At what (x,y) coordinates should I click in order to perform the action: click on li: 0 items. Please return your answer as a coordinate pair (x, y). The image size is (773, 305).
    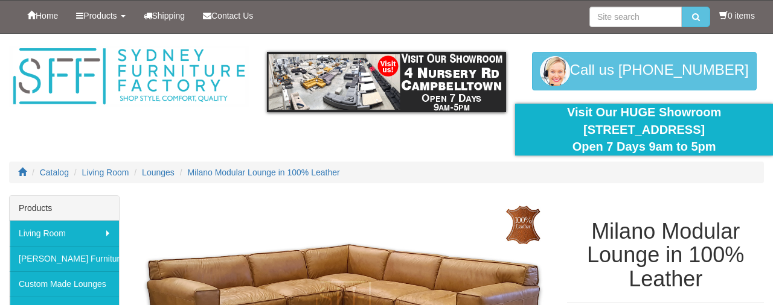
    Looking at the image, I should click on (737, 16).